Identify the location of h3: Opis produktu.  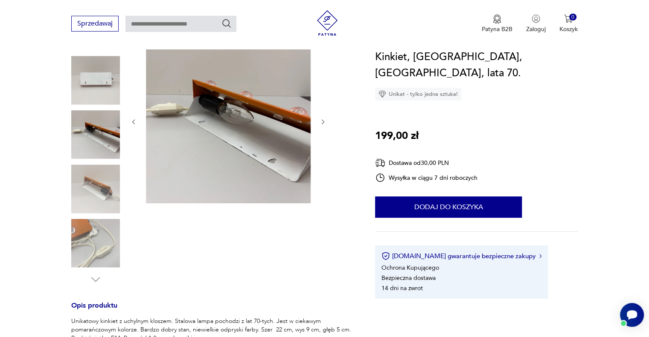
(213, 310).